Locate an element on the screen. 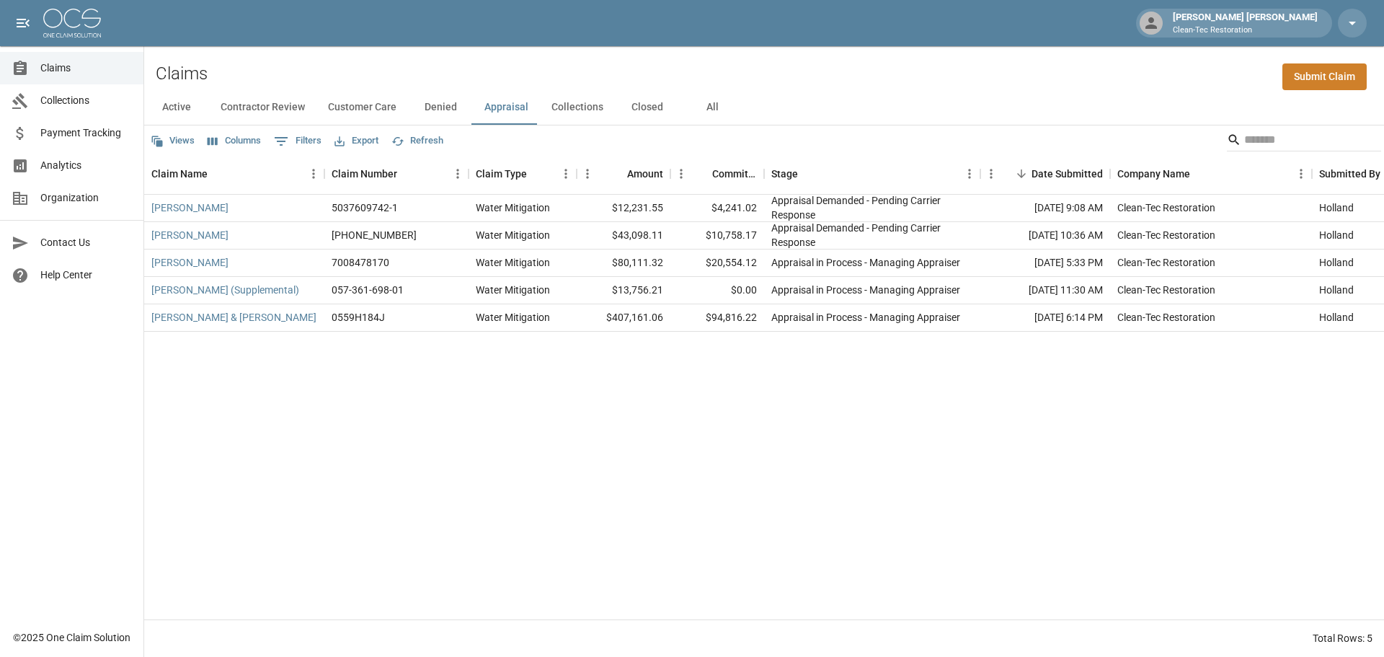  button: Select columns is located at coordinates (234, 141).